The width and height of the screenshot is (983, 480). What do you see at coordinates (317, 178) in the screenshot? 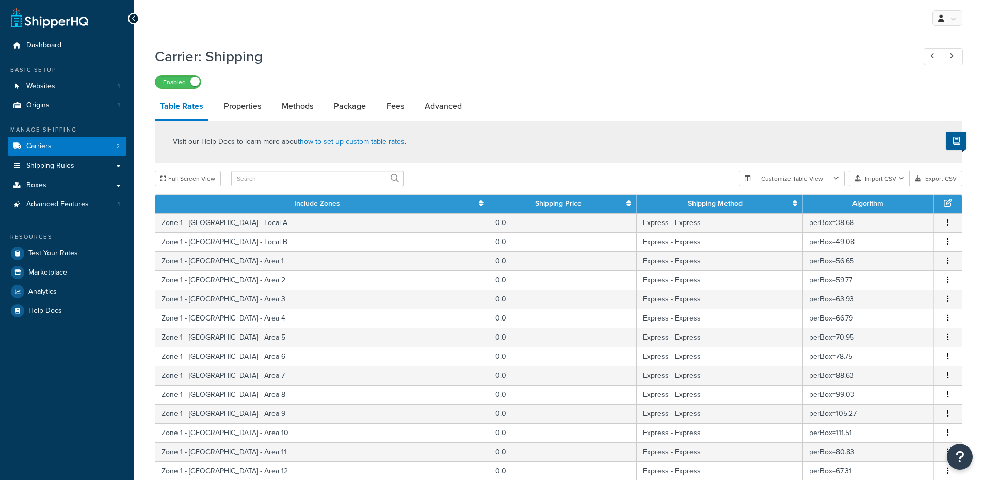
I see `input: Search` at bounding box center [317, 178].